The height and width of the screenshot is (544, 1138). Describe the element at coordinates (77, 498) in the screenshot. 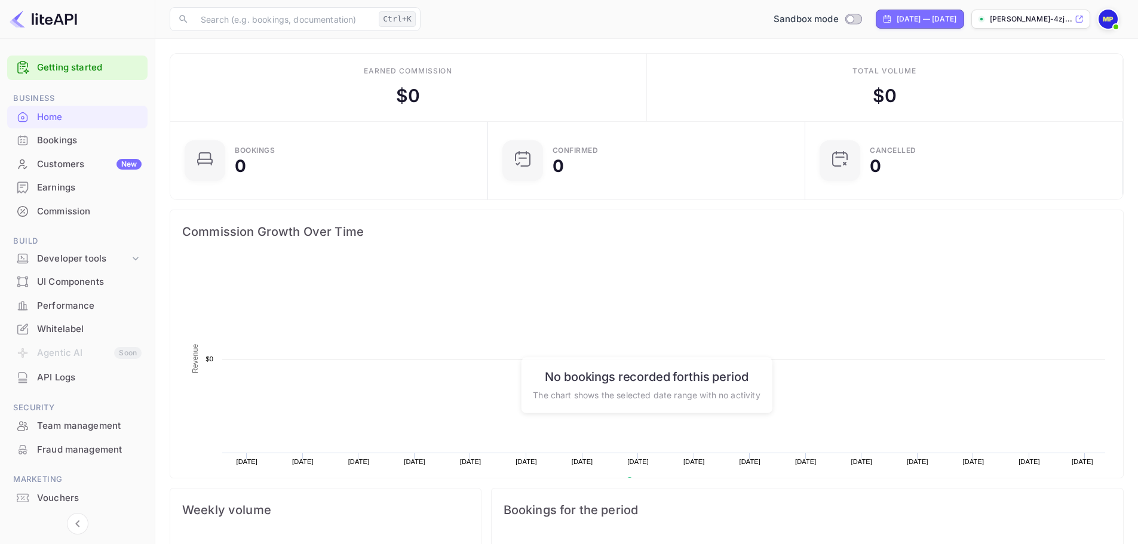

I see `a: Vouchers` at that location.